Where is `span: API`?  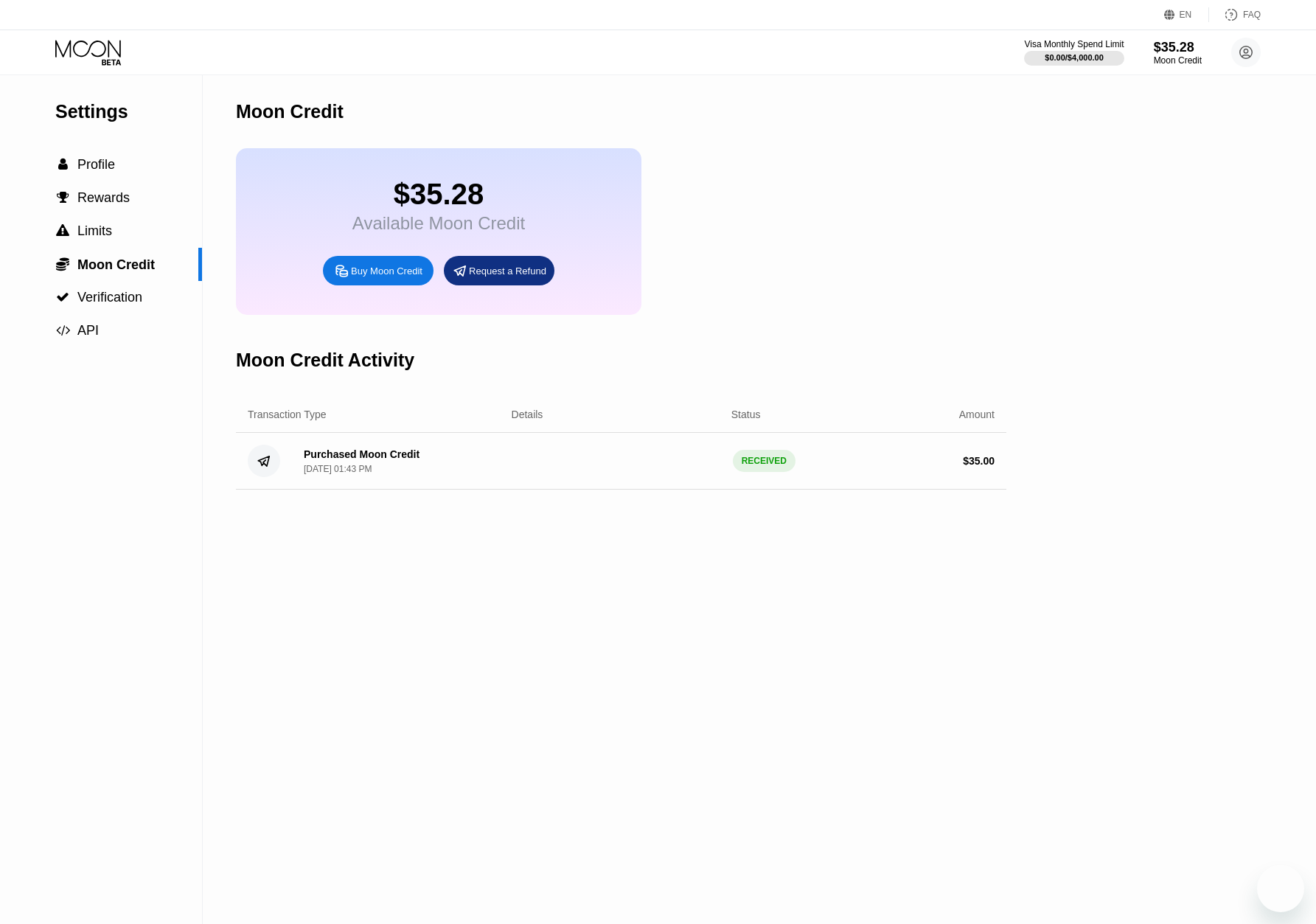 span: API is located at coordinates (87, 330).